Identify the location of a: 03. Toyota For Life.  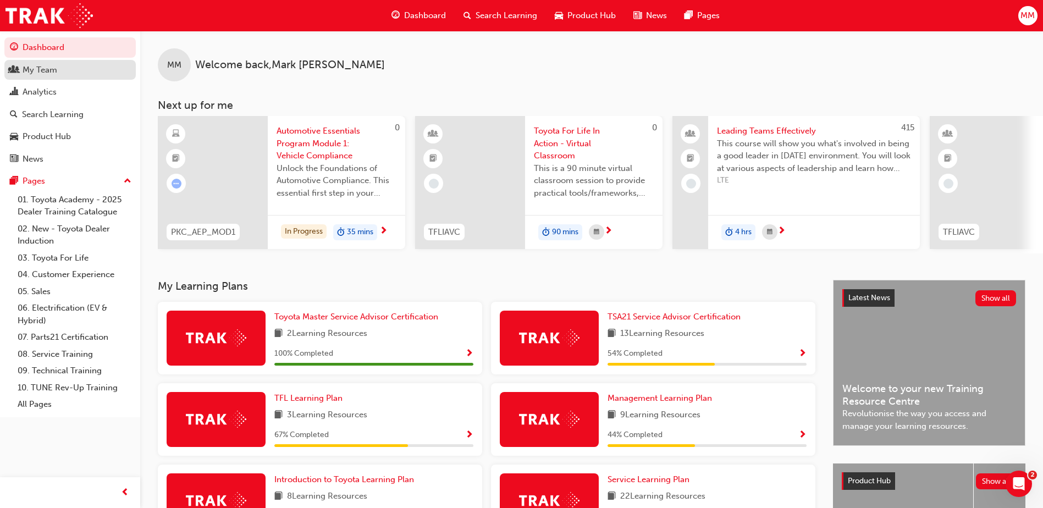
(74, 258).